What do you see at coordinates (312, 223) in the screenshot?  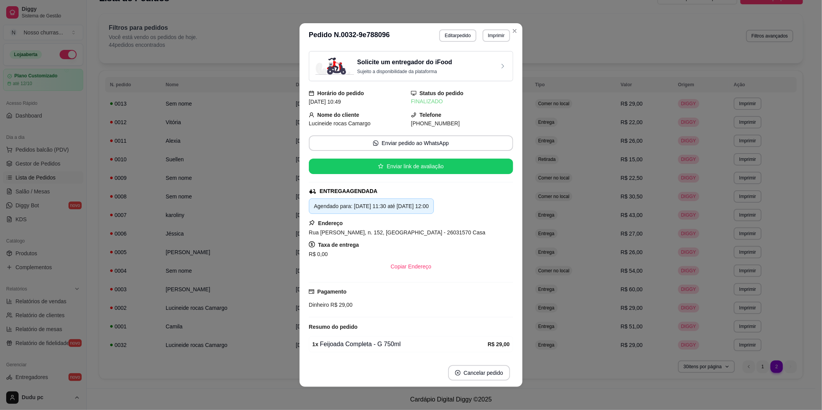 I see `span: pushpin` at bounding box center [312, 223].